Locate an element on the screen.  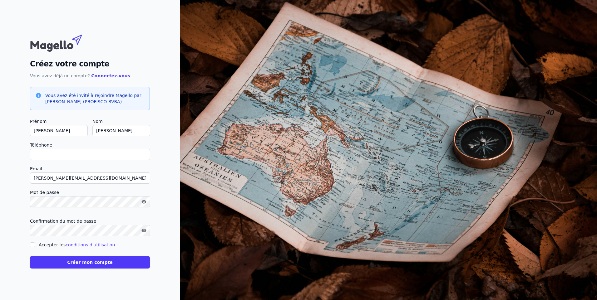
label: Prénom is located at coordinates (59, 121).